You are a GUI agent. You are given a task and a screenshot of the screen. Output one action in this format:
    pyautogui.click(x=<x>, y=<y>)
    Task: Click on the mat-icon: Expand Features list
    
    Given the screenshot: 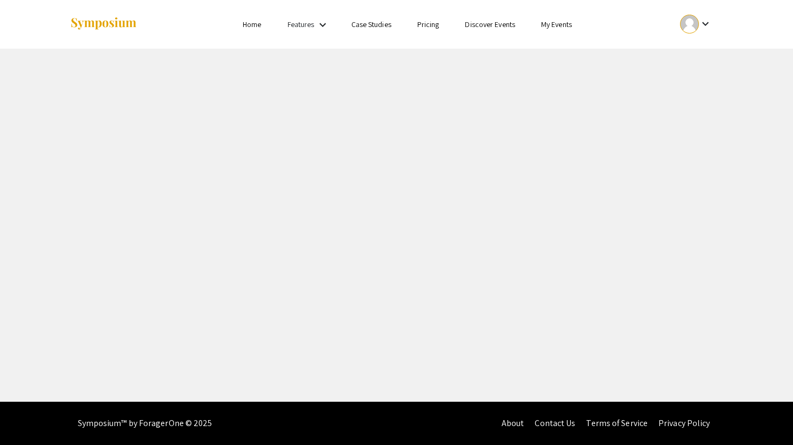 What is the action you would take?
    pyautogui.click(x=323, y=25)
    